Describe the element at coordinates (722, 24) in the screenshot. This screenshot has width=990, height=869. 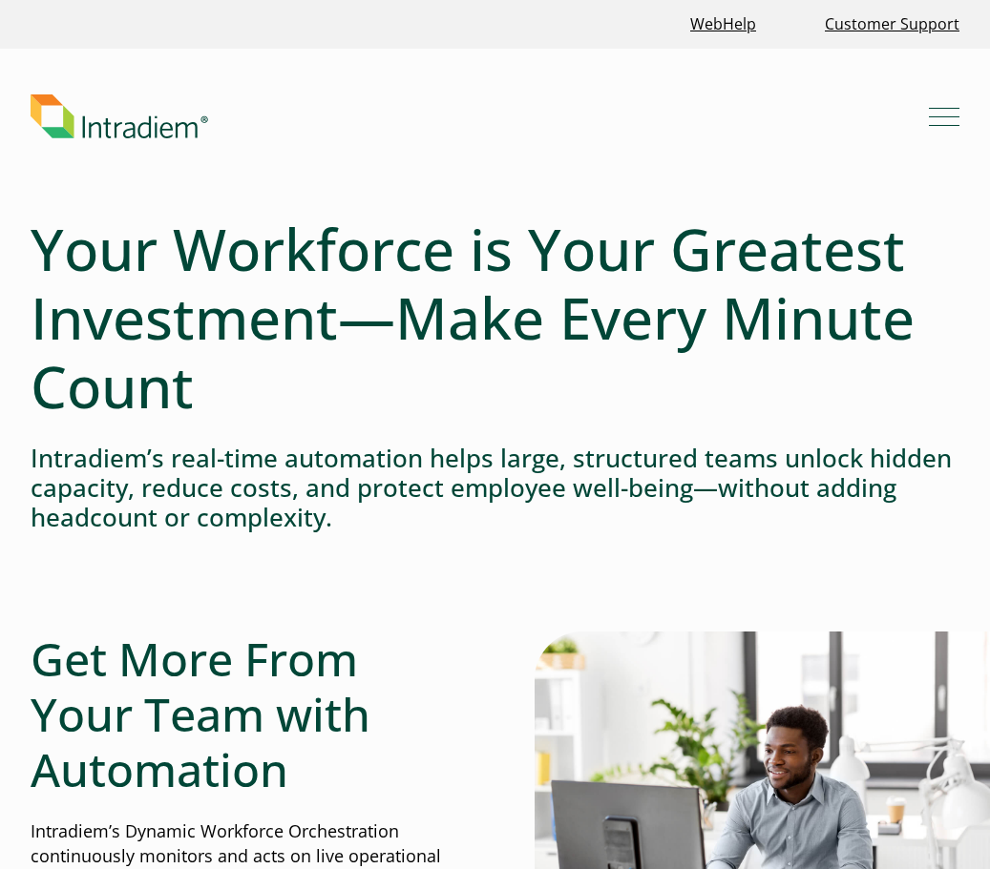
I see `a: Link opens in a new window` at that location.